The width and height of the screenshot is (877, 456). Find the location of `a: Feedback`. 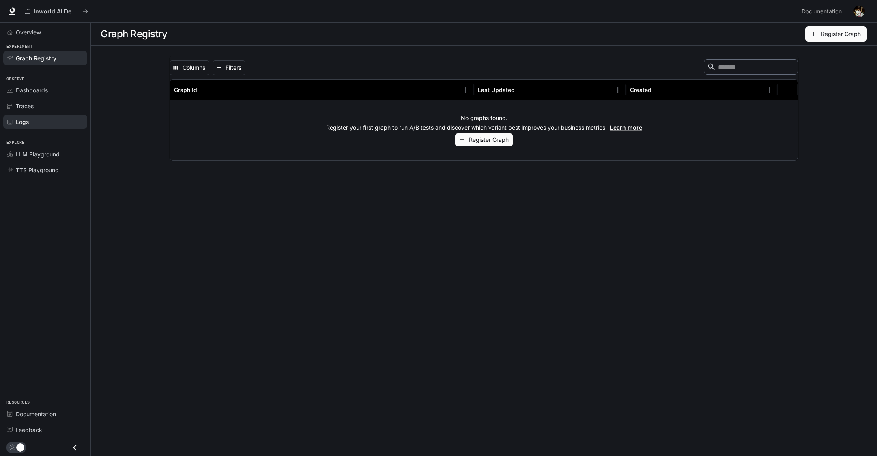

a: Feedback is located at coordinates (45, 430).